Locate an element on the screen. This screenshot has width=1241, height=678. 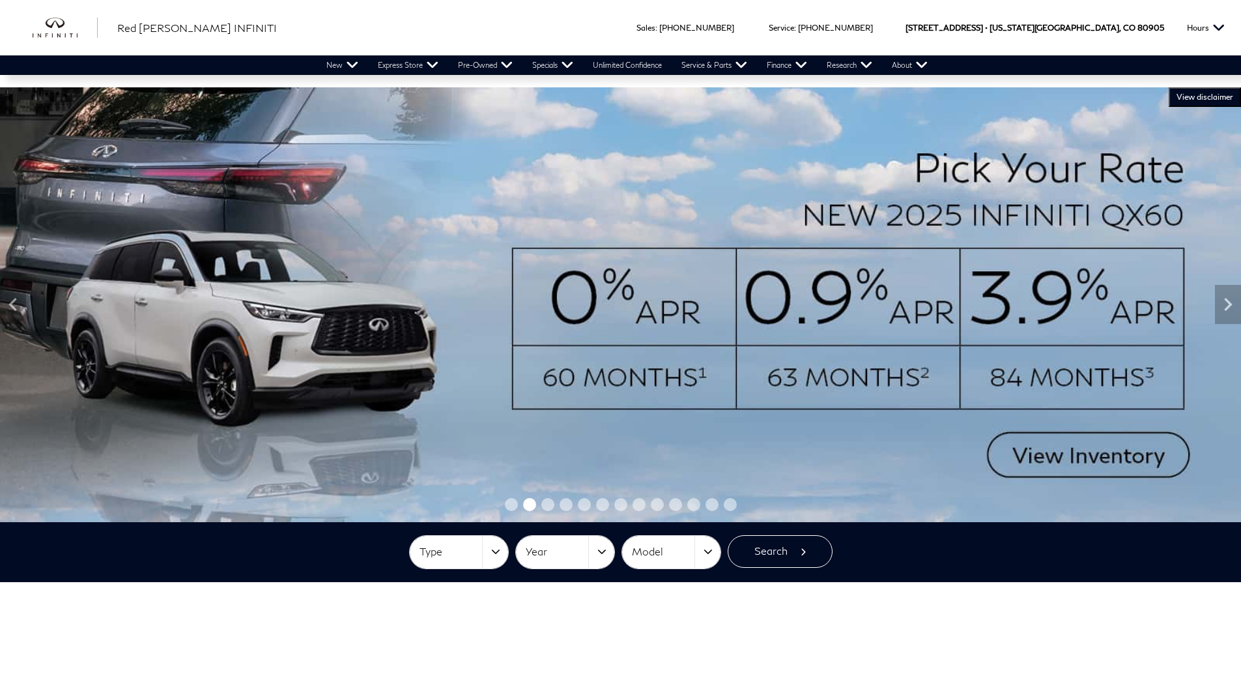
img: INFINITI is located at coordinates (65, 28).